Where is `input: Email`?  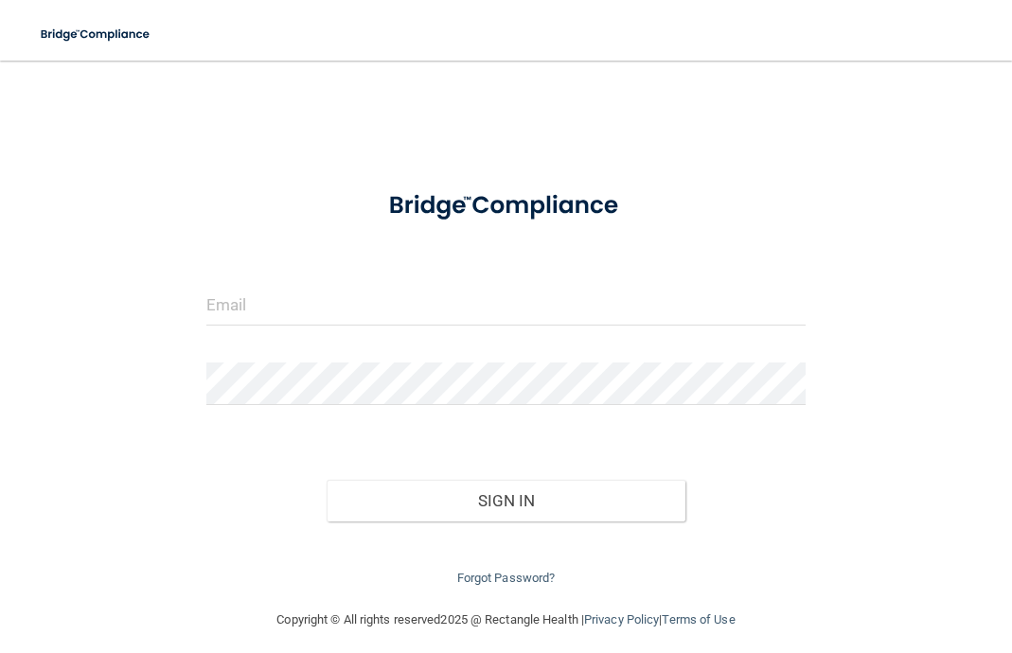 input: Email is located at coordinates (506, 304).